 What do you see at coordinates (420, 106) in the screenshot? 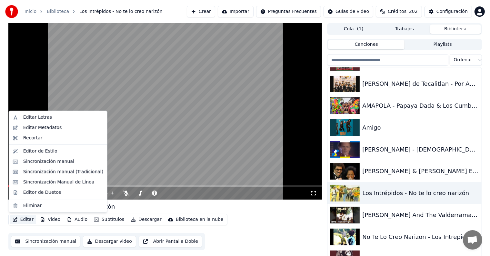
I see `div: AMAPOLA - Papaya Dada & Los Cumbia Stars` at bounding box center [420, 106].